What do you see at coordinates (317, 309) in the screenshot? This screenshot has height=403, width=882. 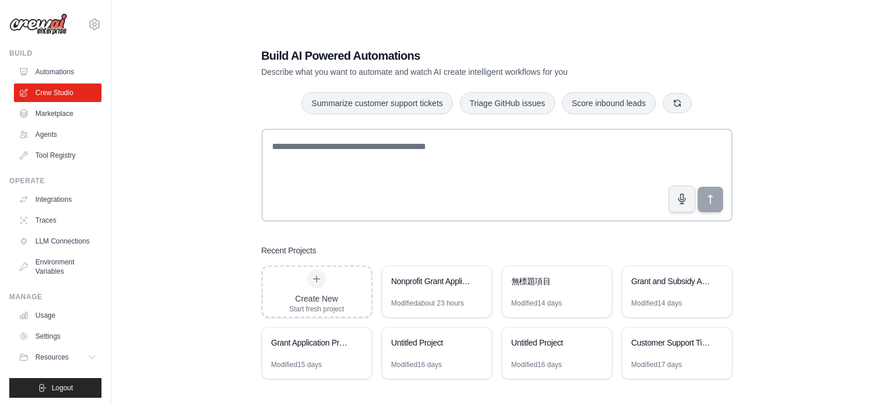 I see `div: Start fresh project` at bounding box center [317, 309].